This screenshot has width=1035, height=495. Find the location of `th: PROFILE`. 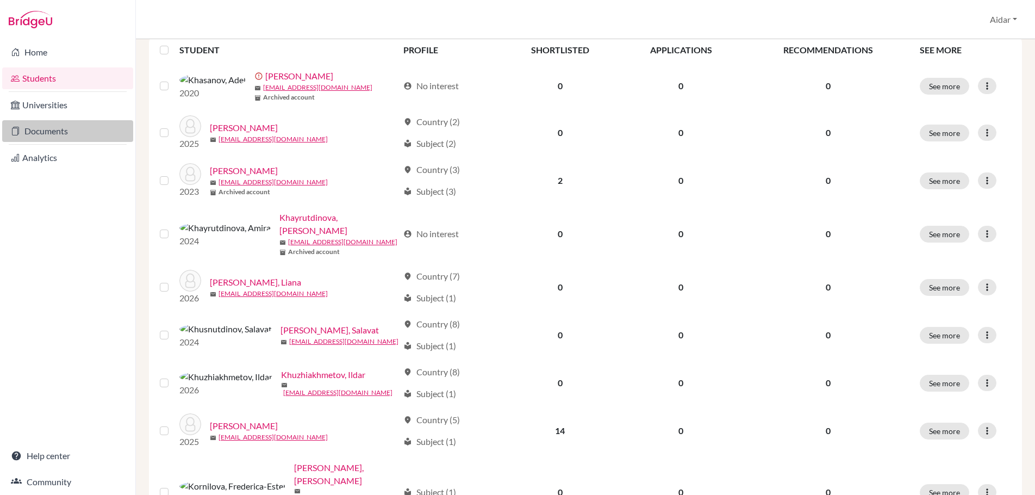

th: PROFILE is located at coordinates (449, 50).